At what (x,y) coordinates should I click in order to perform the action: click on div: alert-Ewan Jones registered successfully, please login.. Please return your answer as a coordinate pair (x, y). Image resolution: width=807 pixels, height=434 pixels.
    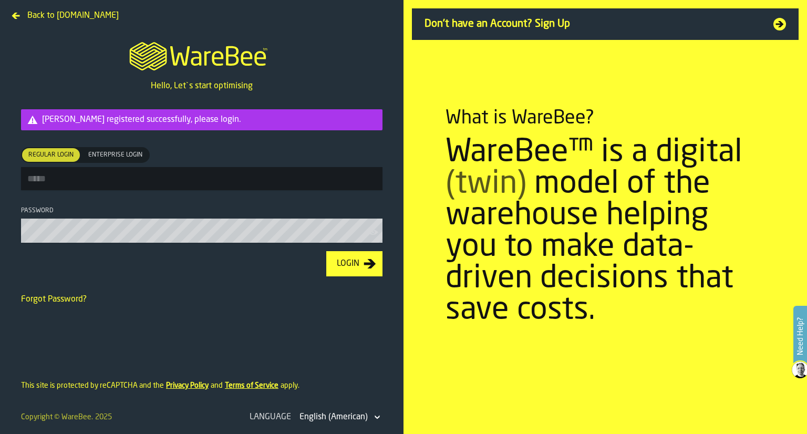
    Looking at the image, I should click on (202, 120).